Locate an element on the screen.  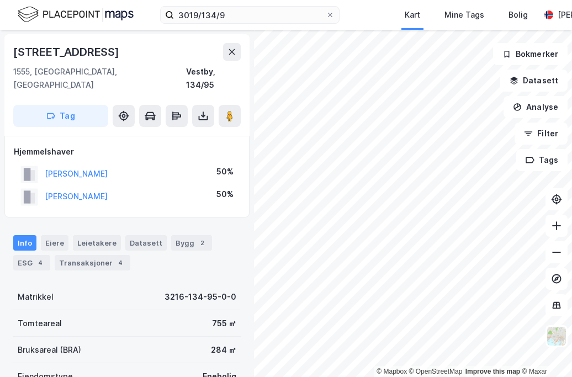
div: Tomteareal is located at coordinates (40, 323).